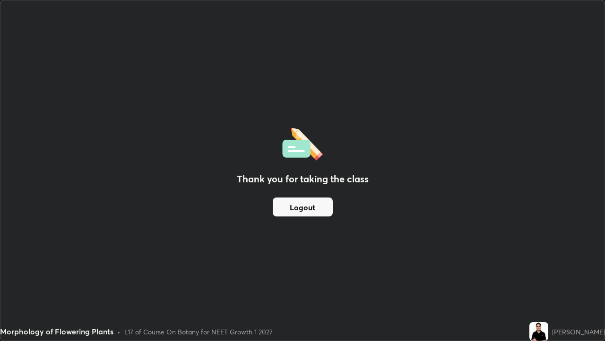 This screenshot has width=605, height=341. What do you see at coordinates (303, 142) in the screenshot?
I see `img: offlineFeedback.1438e8b3.svg` at bounding box center [303, 142].